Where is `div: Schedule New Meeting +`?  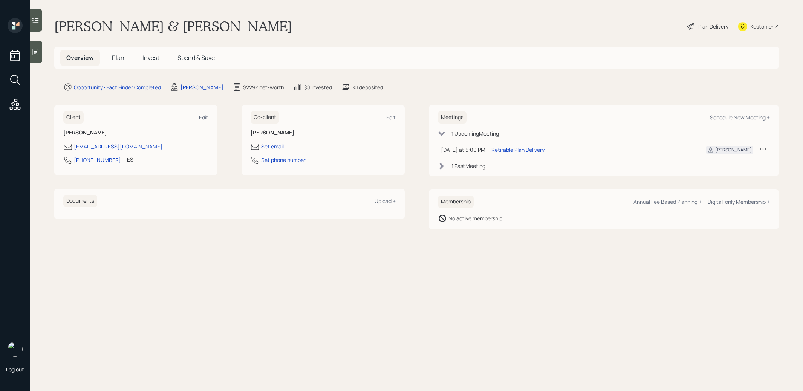 div: Schedule New Meeting + is located at coordinates (739, 117).